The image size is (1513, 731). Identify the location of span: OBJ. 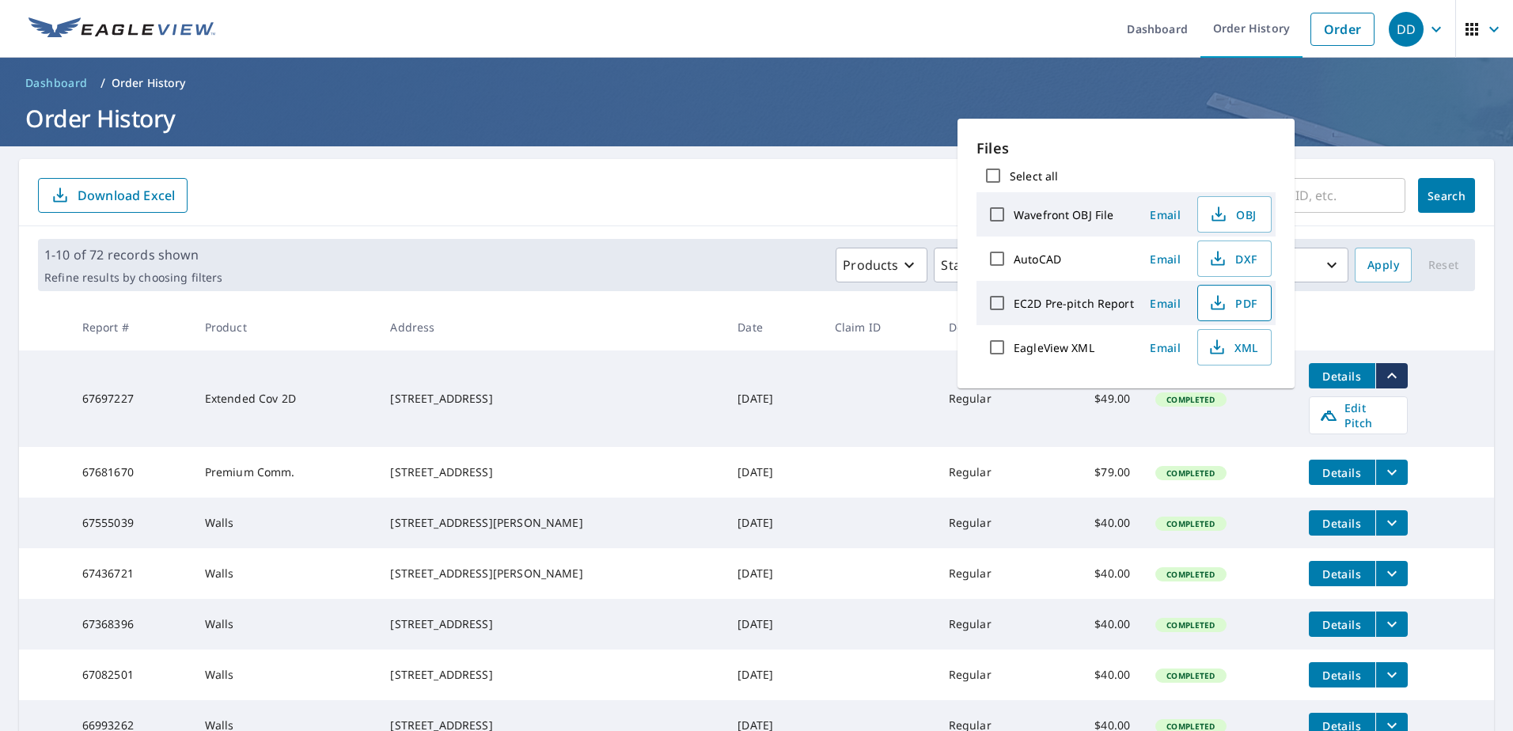
(1233, 215).